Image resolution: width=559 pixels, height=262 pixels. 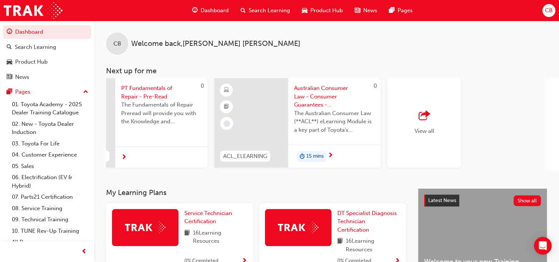 What do you see at coordinates (227, 90) in the screenshot?
I see `span: learningResourceType_ELEARNING-icon` at bounding box center [227, 90].